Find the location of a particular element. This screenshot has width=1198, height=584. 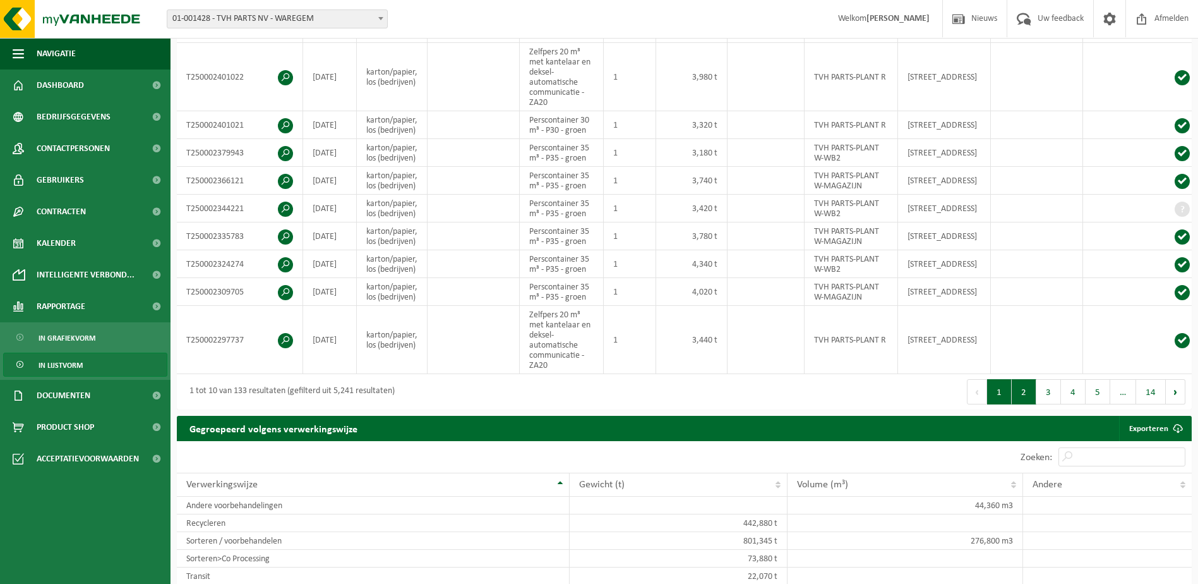

td: T250002324274 is located at coordinates (240, 264).